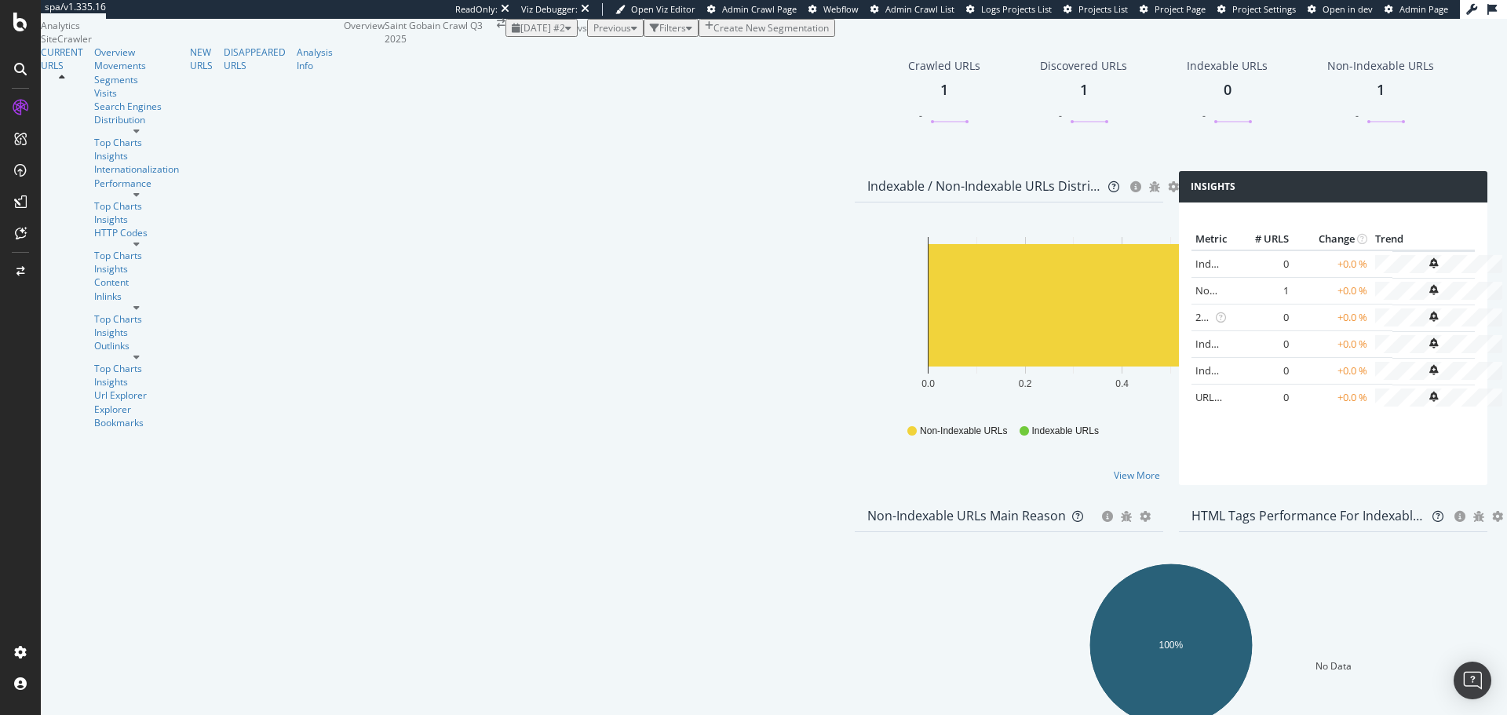 The image size is (1507, 715). What do you see at coordinates (137, 416) in the screenshot?
I see `a: Explorer Bookmarks` at bounding box center [137, 416].